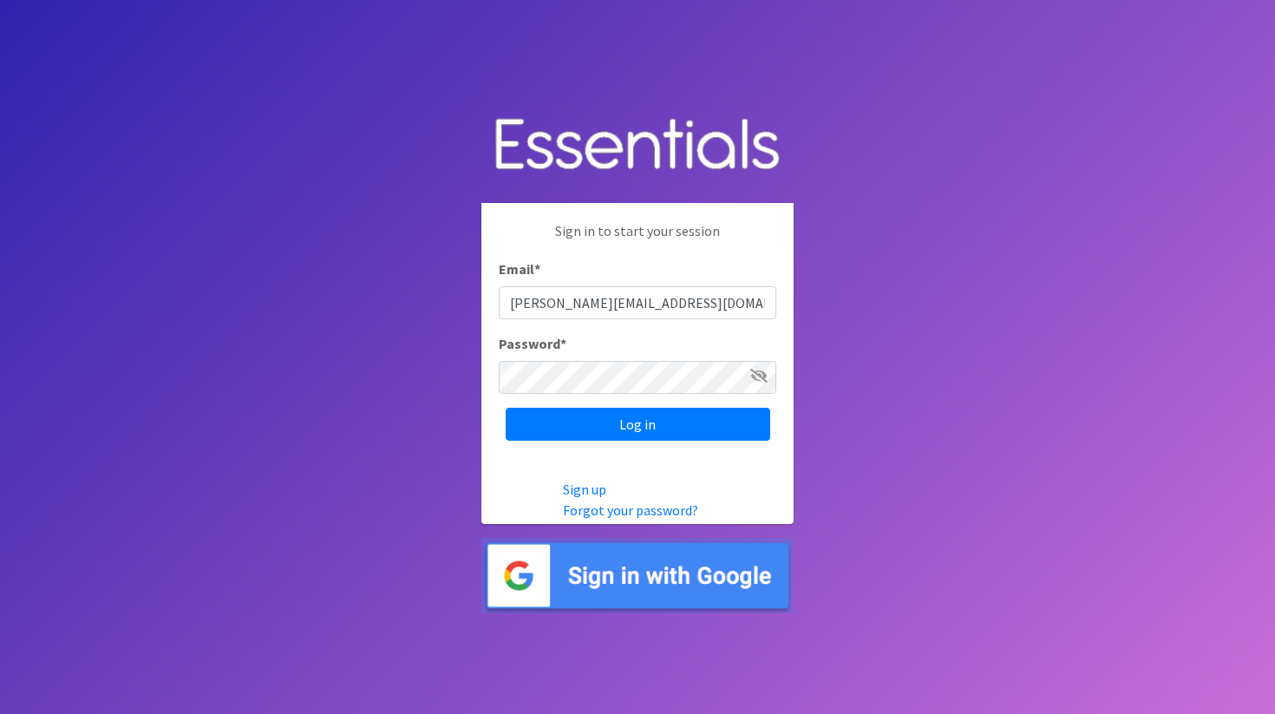 Image resolution: width=1275 pixels, height=714 pixels. I want to click on img: Human Essentials, so click(638, 145).